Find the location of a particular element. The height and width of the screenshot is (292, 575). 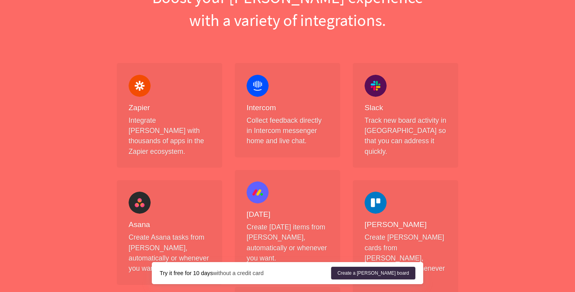

h4: Asana is located at coordinates (169, 225).